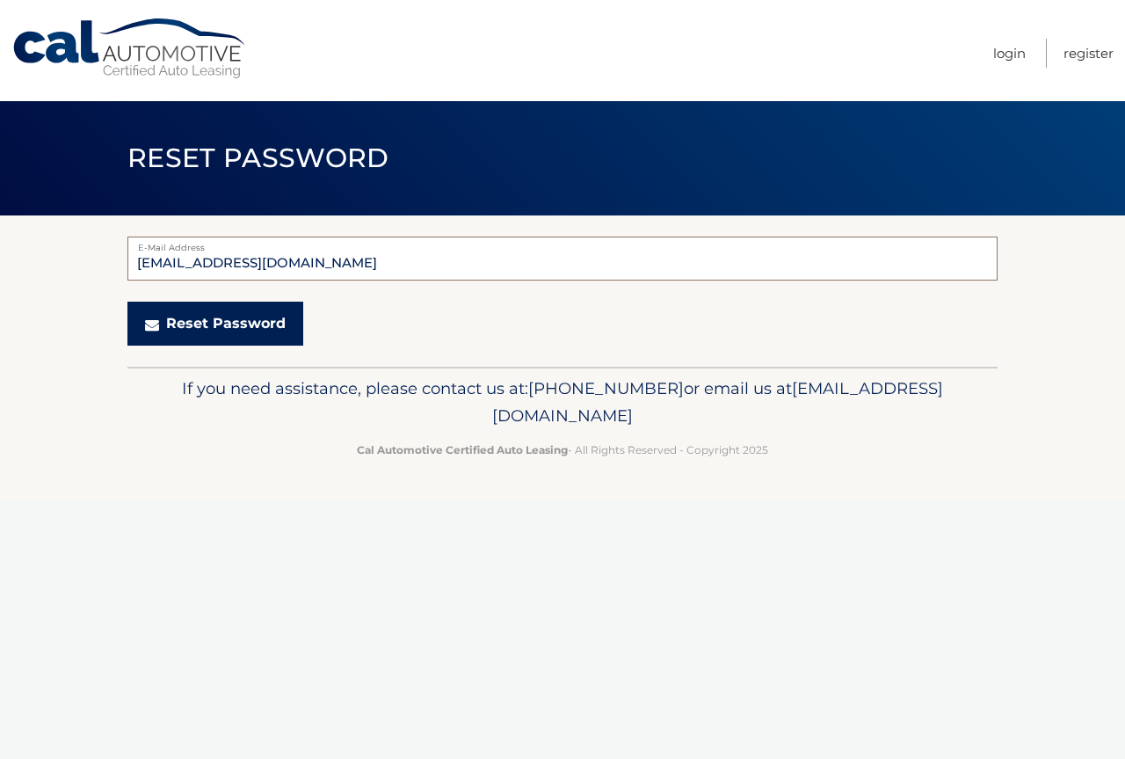 The height and width of the screenshot is (759, 1125). Describe the element at coordinates (563, 449) in the screenshot. I see `p: - All Rights Reserved - Copyright 2025` at that location.